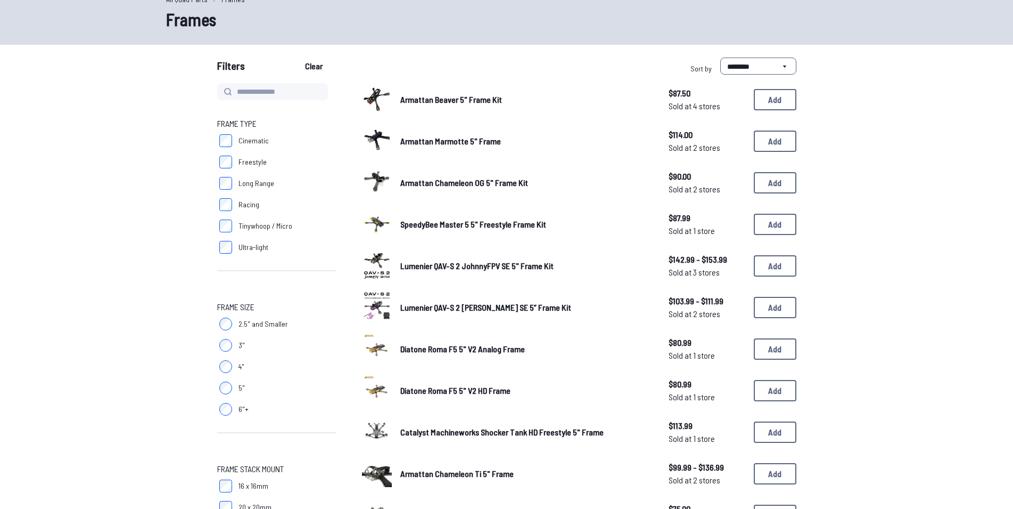 The height and width of the screenshot is (509, 1013). I want to click on span: Frame Type, so click(237, 124).